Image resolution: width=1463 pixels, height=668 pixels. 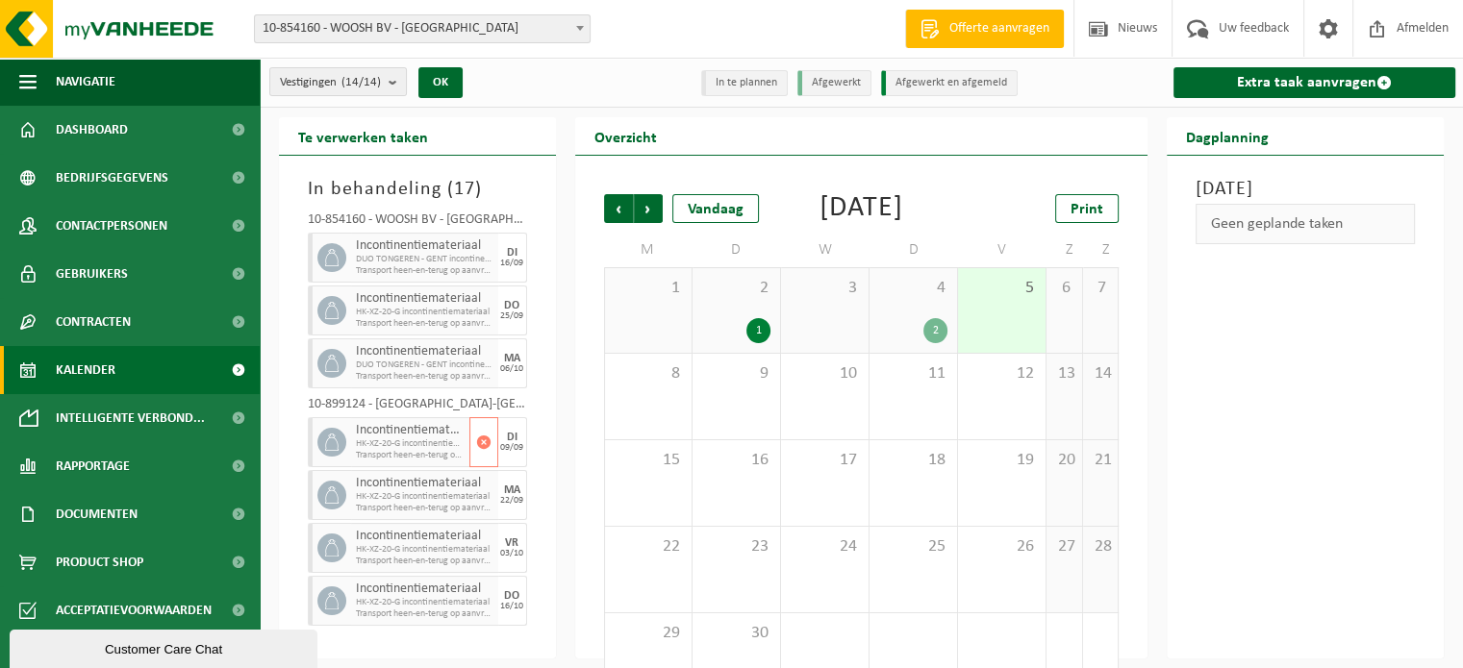 I want to click on span: Rapportage, so click(x=92, y=466).